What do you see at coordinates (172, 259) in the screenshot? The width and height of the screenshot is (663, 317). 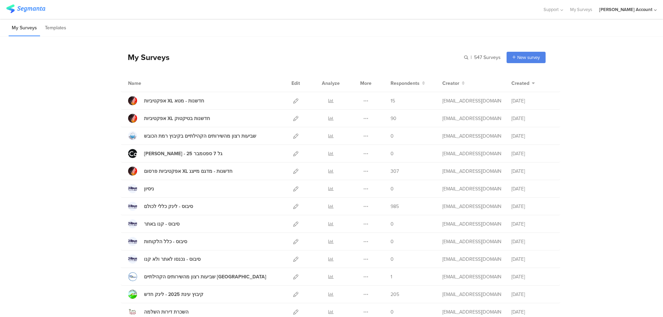 I see `div: סיבוס - נכנסו לאתר ולא קנו` at bounding box center [172, 259].